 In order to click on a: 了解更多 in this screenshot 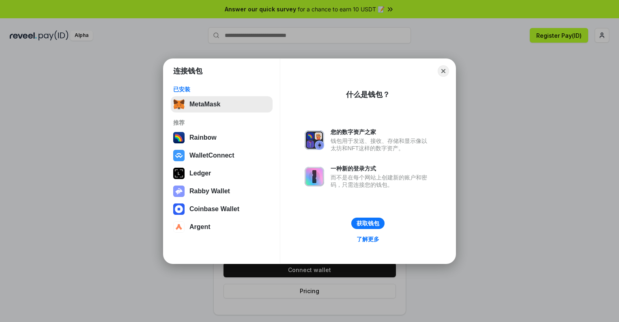, I will do `click(368, 239)`.